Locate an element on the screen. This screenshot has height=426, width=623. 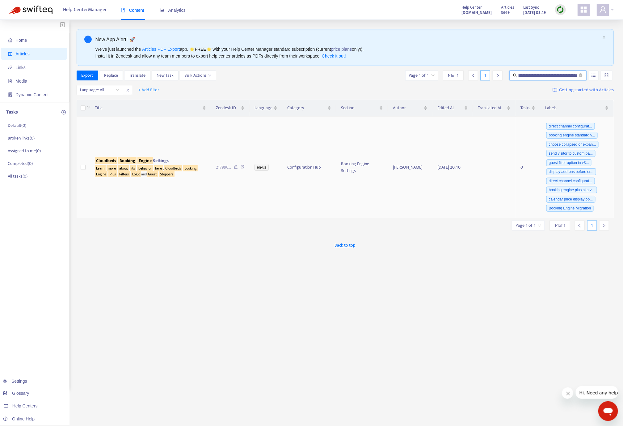
img: Swifteq is located at coordinates (31, 10).